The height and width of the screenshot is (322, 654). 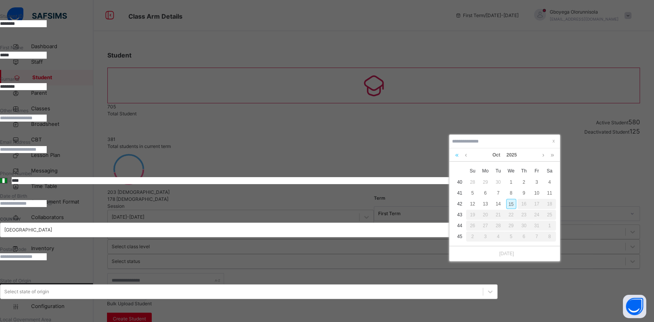 What do you see at coordinates (485, 171) in the screenshot?
I see `span: Mo` at bounding box center [485, 171].